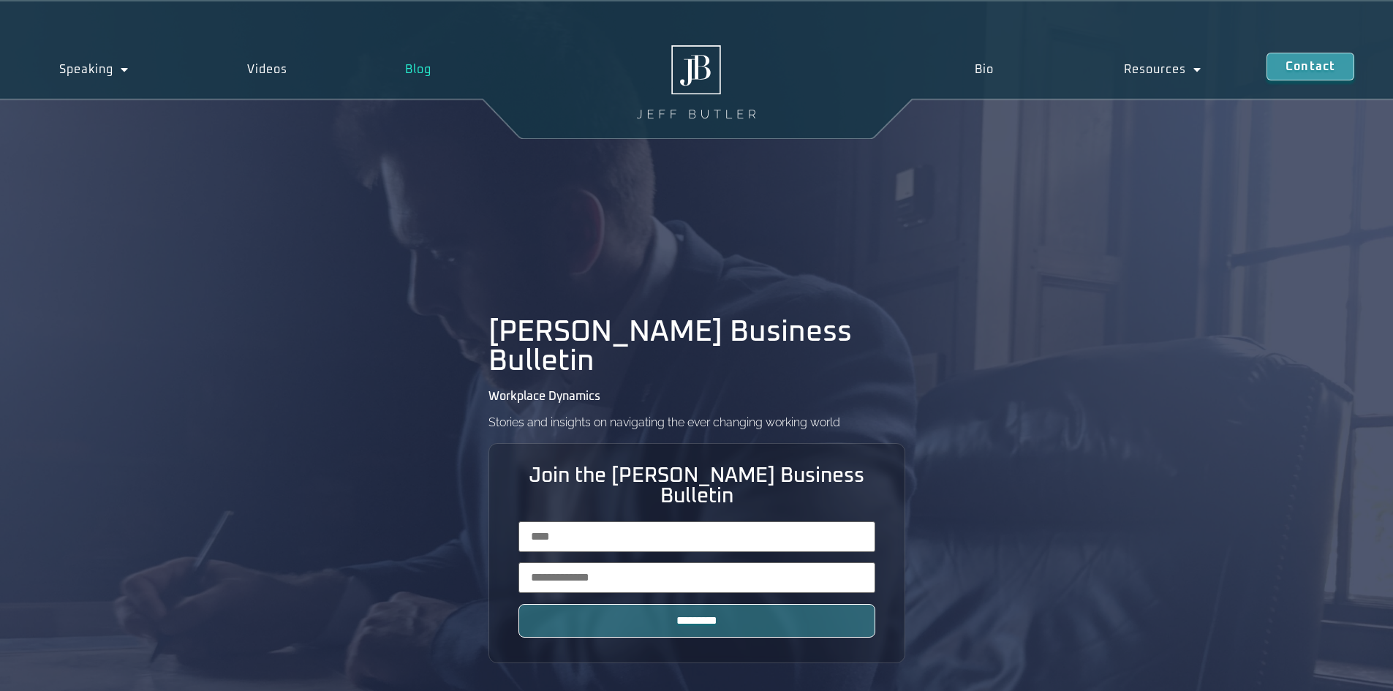  Describe the element at coordinates (664, 423) in the screenshot. I see `p: Stories and insights on navigating the ever changing working world` at that location.